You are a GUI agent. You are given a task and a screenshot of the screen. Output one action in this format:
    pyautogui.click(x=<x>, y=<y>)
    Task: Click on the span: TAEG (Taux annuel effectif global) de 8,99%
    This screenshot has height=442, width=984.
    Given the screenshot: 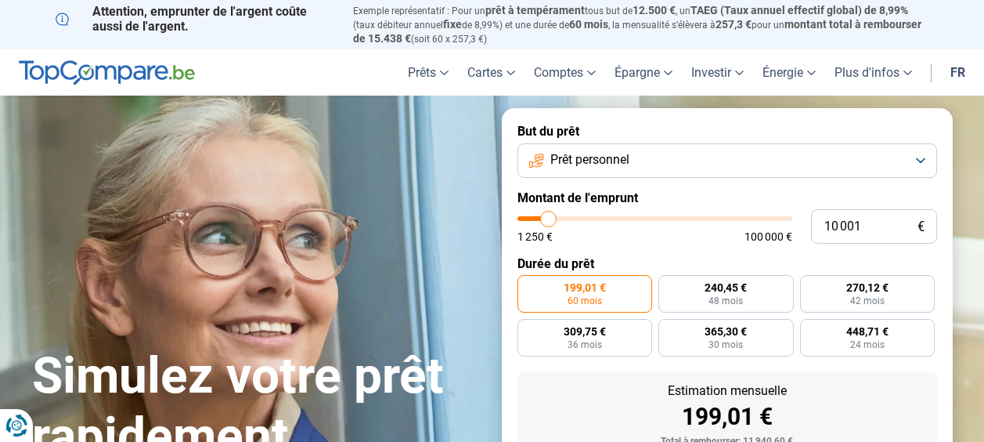 What is the action you would take?
    pyautogui.click(x=799, y=10)
    